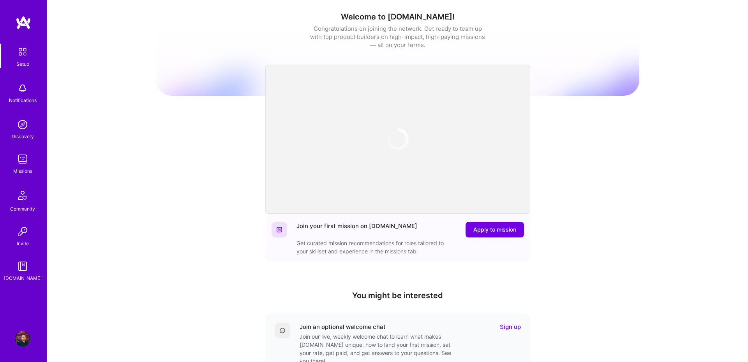 Image resolution: width=748 pixels, height=362 pixels. I want to click on img: setup, so click(23, 52).